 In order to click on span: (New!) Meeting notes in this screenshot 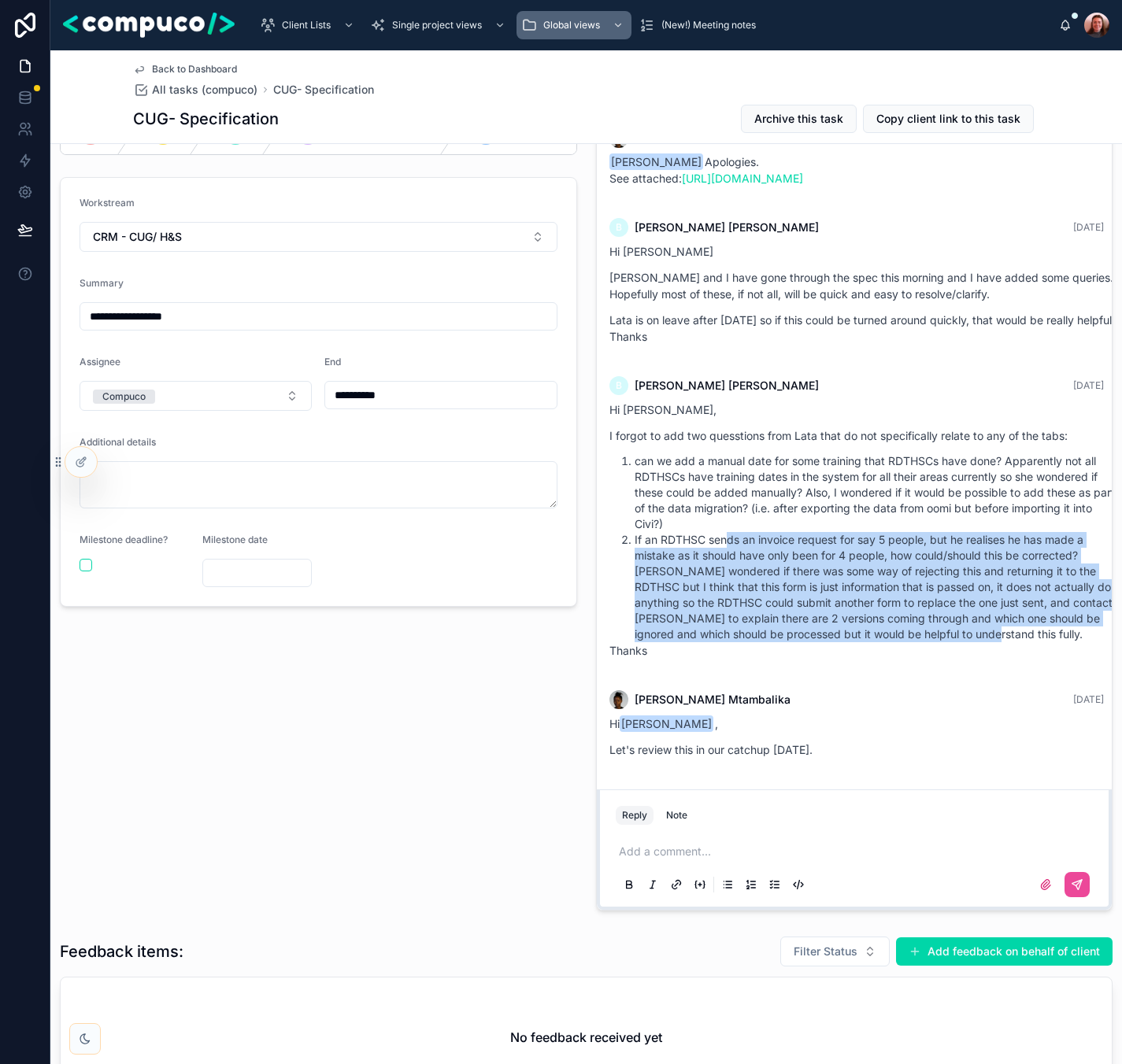, I will do `click(709, 25)`.